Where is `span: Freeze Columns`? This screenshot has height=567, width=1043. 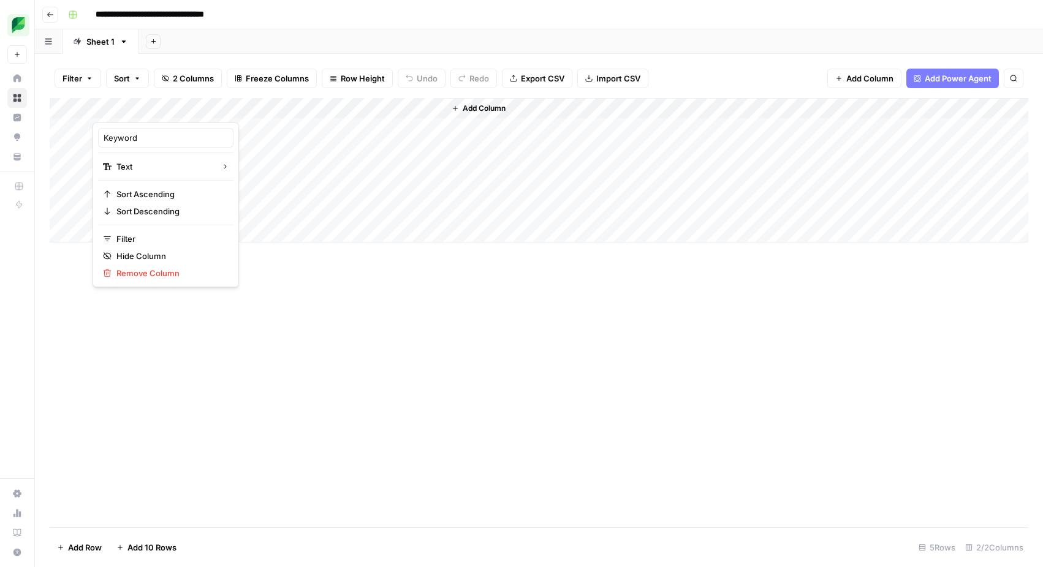 span: Freeze Columns is located at coordinates (277, 78).